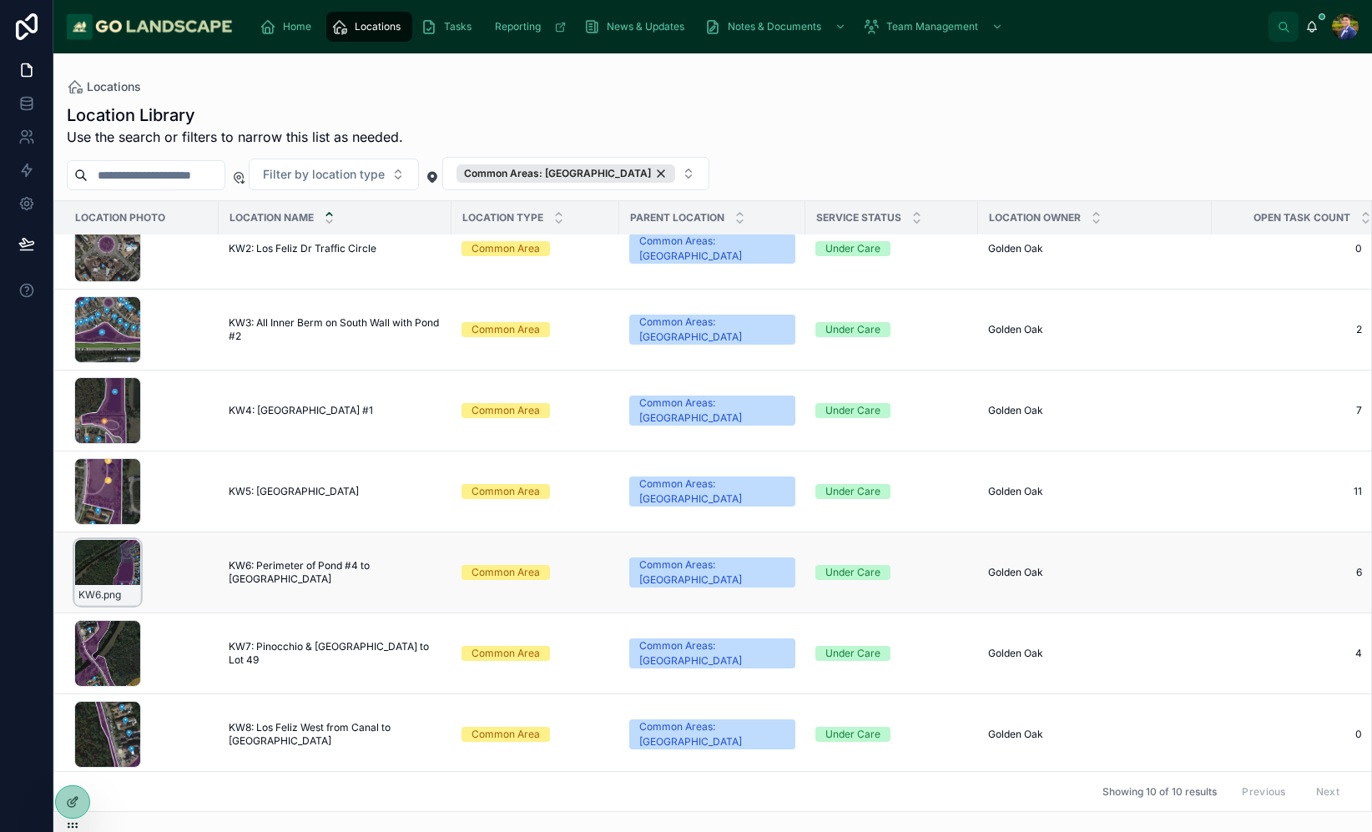 This screenshot has width=1372, height=832. What do you see at coordinates (235, 115) in the screenshot?
I see `h1: Location Library` at bounding box center [235, 115].